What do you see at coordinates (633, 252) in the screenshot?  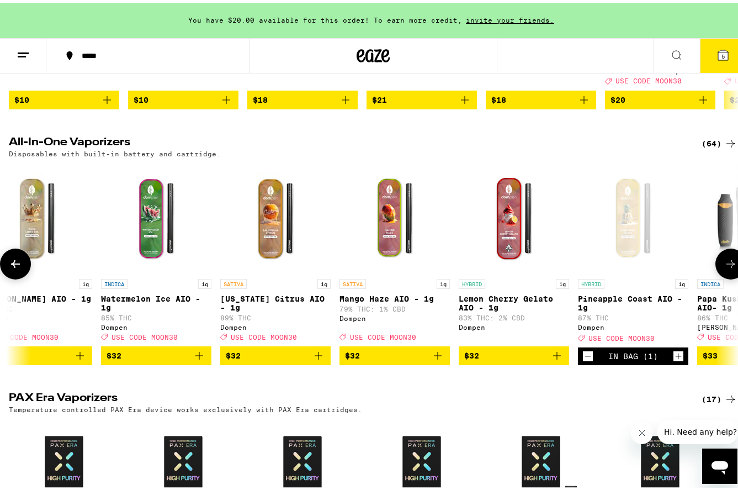 I see `a: Open page for Pineapple Coast AIO - 1g from Dompen` at bounding box center [633, 252].